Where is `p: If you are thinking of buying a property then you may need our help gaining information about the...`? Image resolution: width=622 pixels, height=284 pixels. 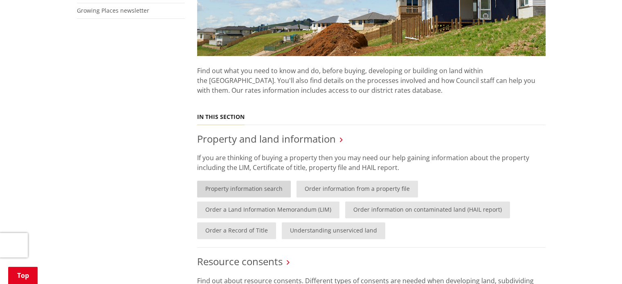 p: If you are thinking of buying a property then you may need our help gaining information about the... is located at coordinates (372, 163).